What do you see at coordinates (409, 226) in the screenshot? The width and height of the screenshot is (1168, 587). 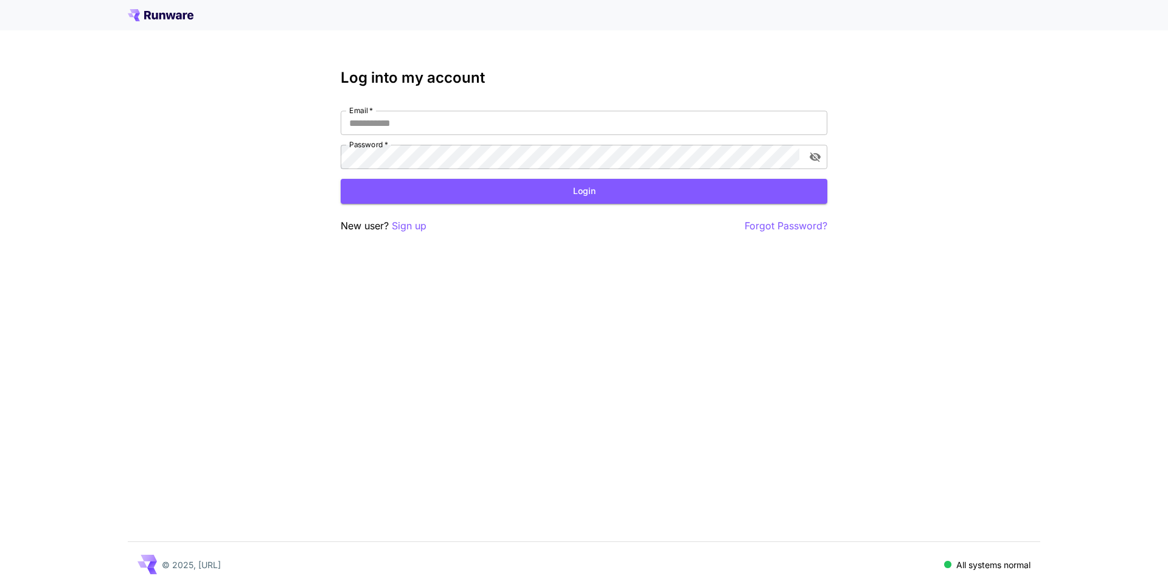 I see `p: Sign up` at bounding box center [409, 226].